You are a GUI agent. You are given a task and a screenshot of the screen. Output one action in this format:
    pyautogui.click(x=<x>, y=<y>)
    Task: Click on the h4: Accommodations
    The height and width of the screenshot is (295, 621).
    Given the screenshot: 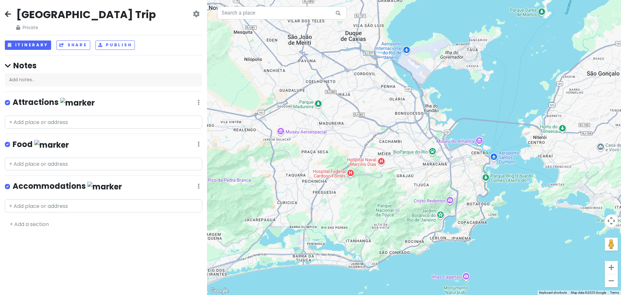 What is the action you would take?
    pyautogui.click(x=67, y=186)
    